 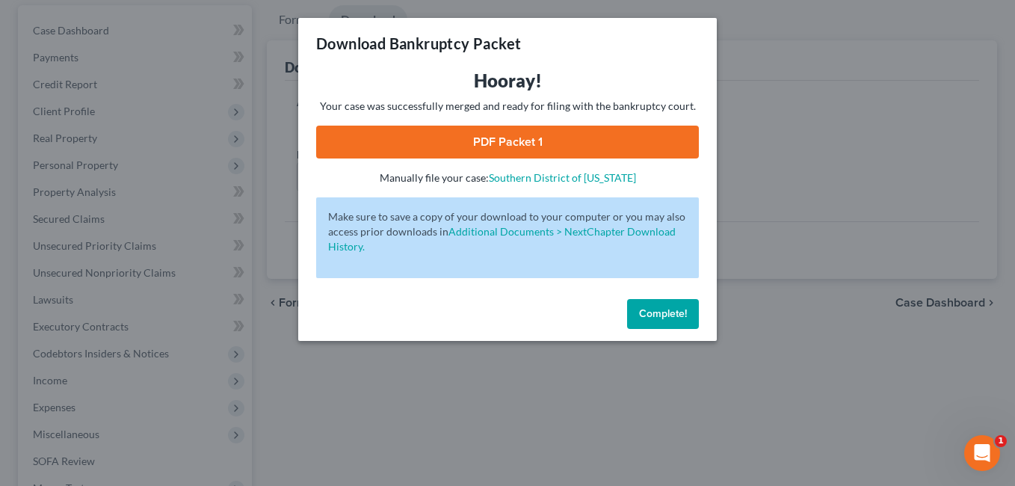 What do you see at coordinates (501, 238) in the screenshot?
I see `a: Additional Documents > NextChapter Download History.` at bounding box center [501, 238].